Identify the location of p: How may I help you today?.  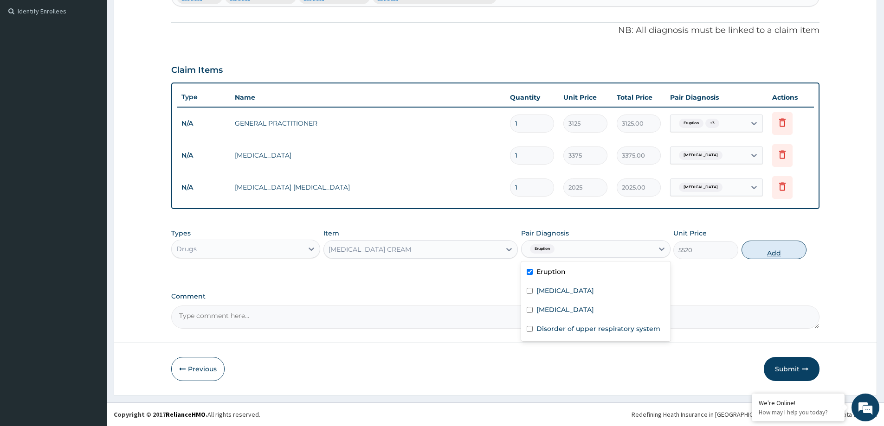
(798, 412).